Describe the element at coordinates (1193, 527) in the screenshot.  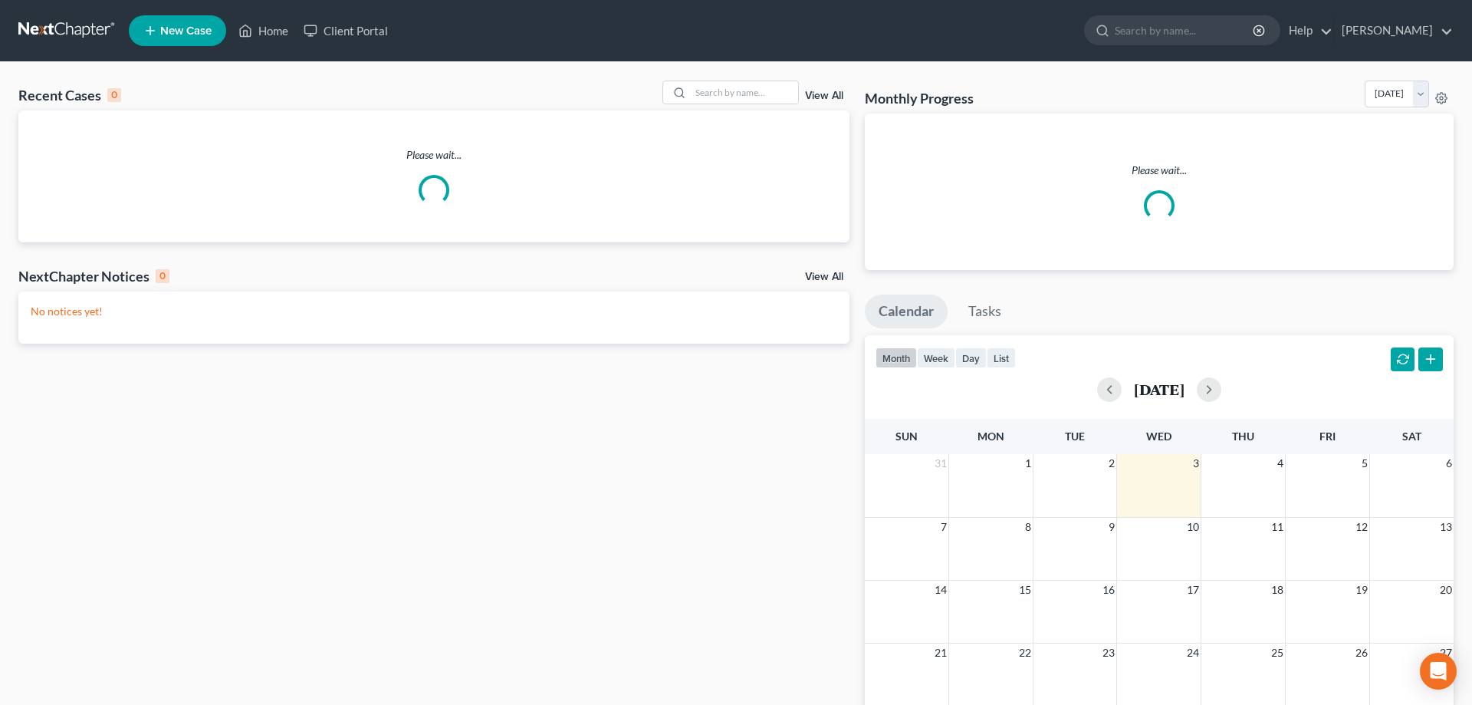
I see `span: 10` at that location.